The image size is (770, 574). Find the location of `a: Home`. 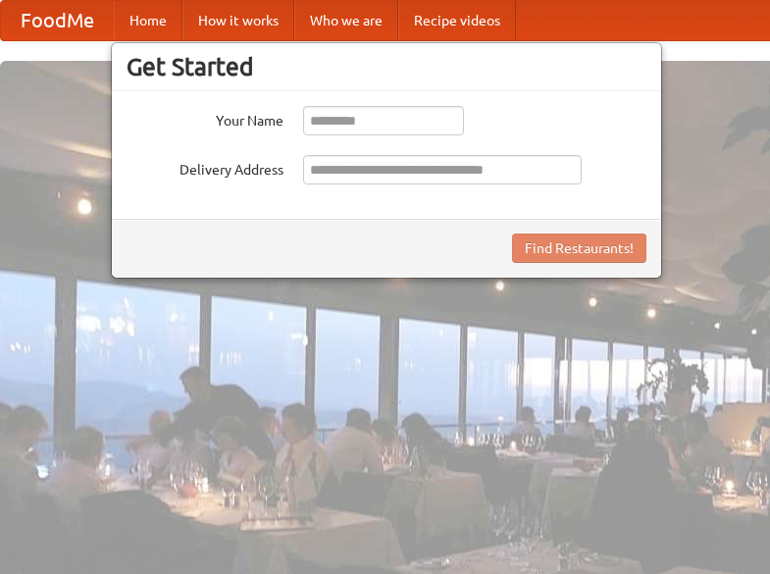

a: Home is located at coordinates (148, 21).